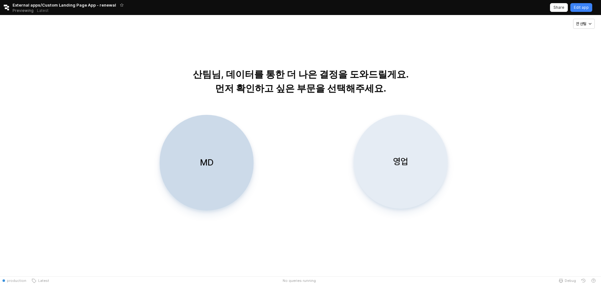 This screenshot has width=601, height=285. What do you see at coordinates (570, 281) in the screenshot?
I see `span: Debug` at bounding box center [570, 281].